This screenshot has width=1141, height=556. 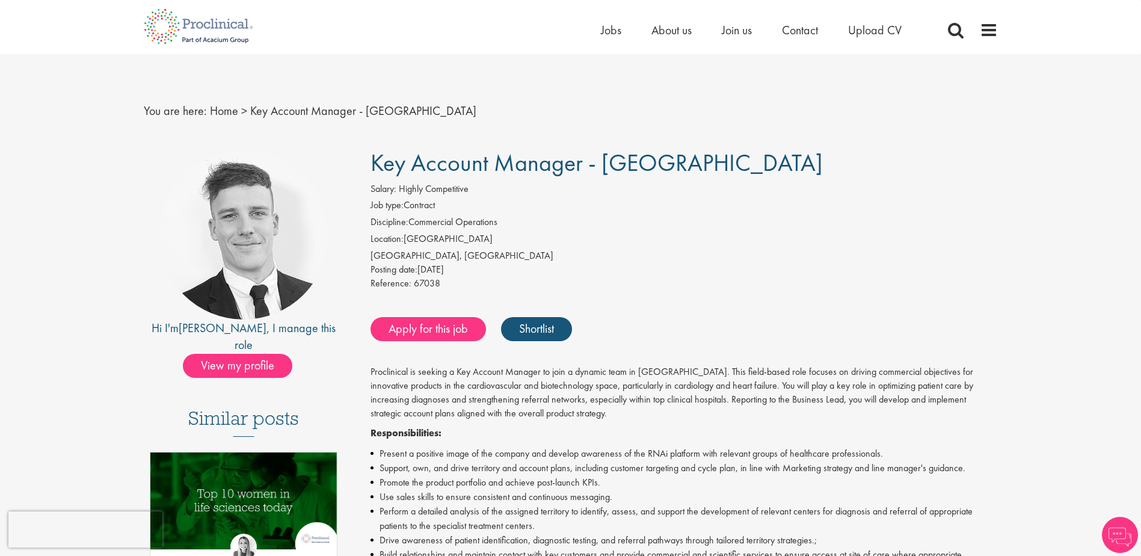 What do you see at coordinates (671, 30) in the screenshot?
I see `a: About us` at bounding box center [671, 30].